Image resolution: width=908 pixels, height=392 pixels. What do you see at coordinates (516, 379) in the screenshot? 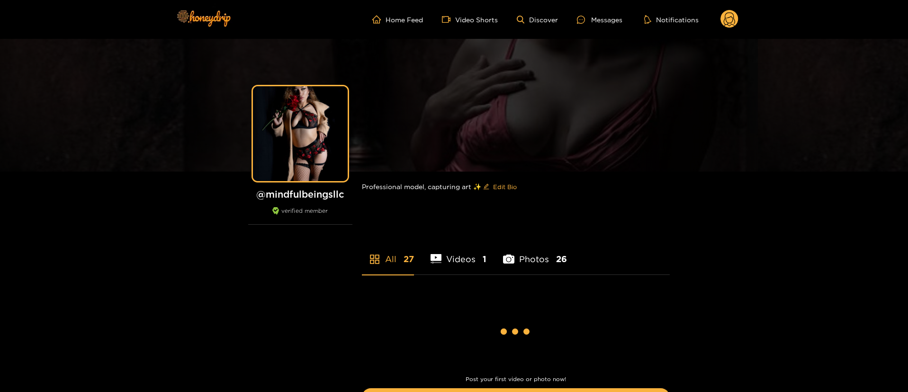
I see `p: Post your first video or photo now!` at bounding box center [516, 379].